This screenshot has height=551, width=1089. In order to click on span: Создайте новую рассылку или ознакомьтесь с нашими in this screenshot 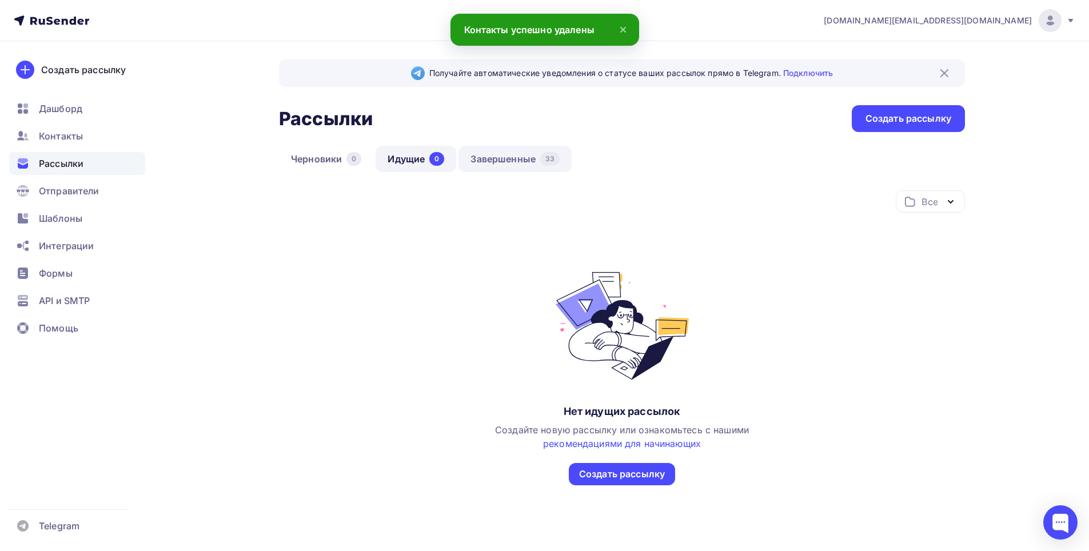, I will do `click(622, 437)`.